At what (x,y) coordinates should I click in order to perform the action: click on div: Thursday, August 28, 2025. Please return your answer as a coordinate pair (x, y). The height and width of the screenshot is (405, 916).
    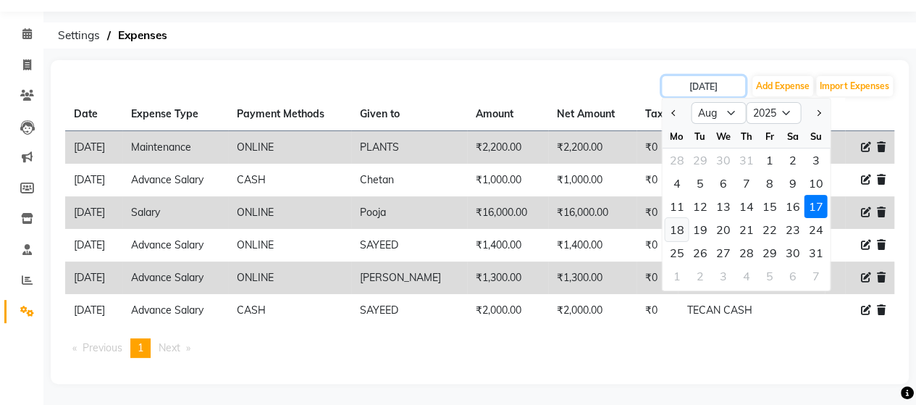
    Looking at the image, I should click on (746, 253).